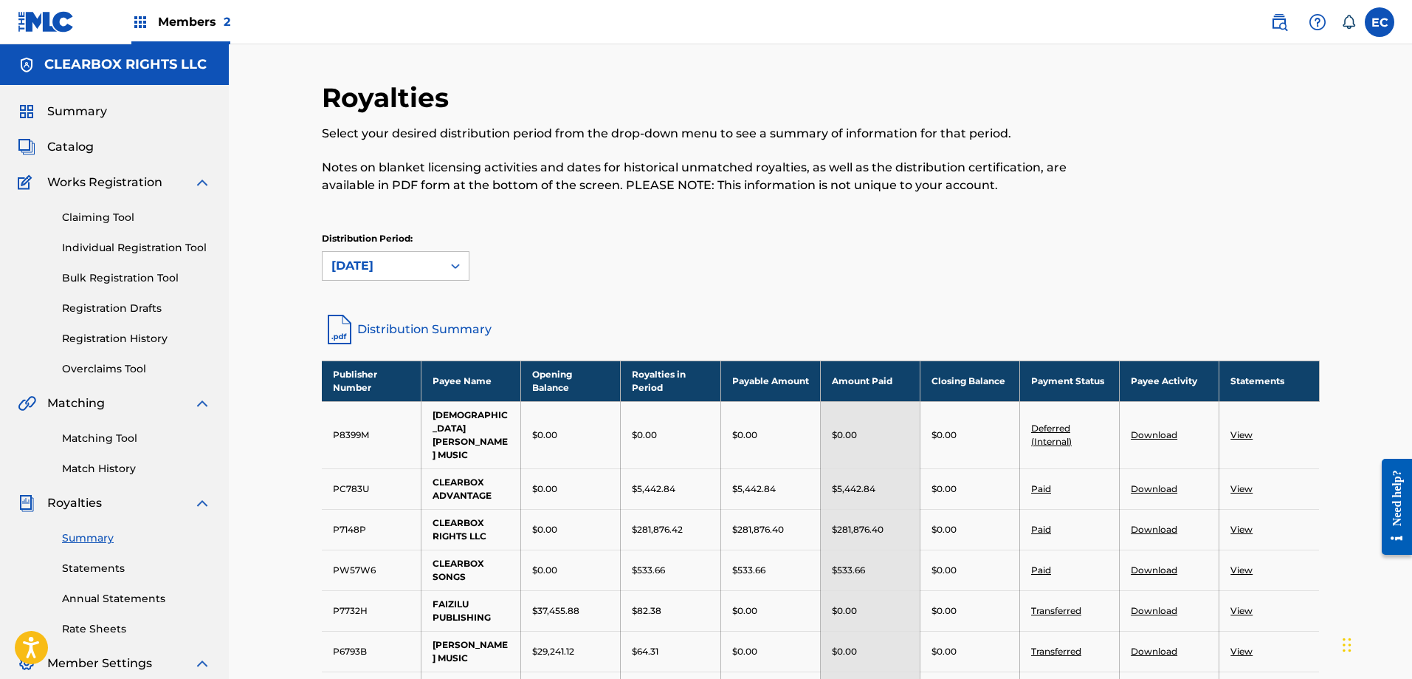  I want to click on a: Claiming Tool, so click(137, 217).